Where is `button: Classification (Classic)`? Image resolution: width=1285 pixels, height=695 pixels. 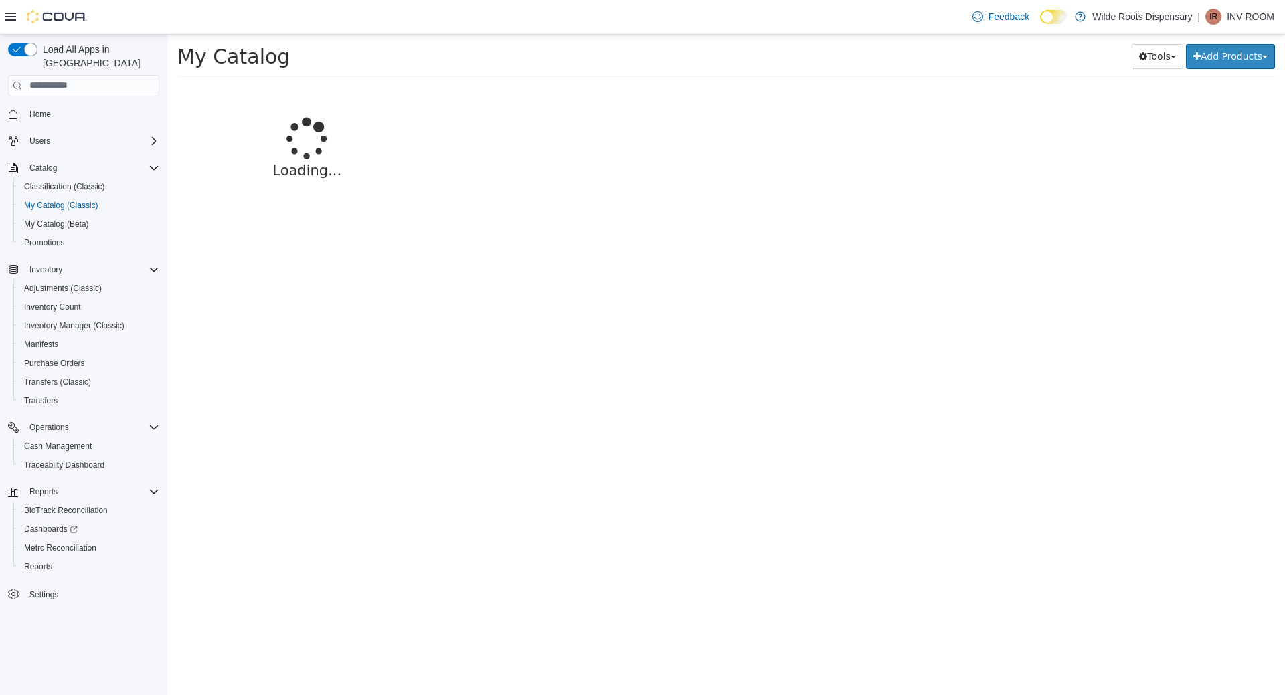 button: Classification (Classic) is located at coordinates (89, 187).